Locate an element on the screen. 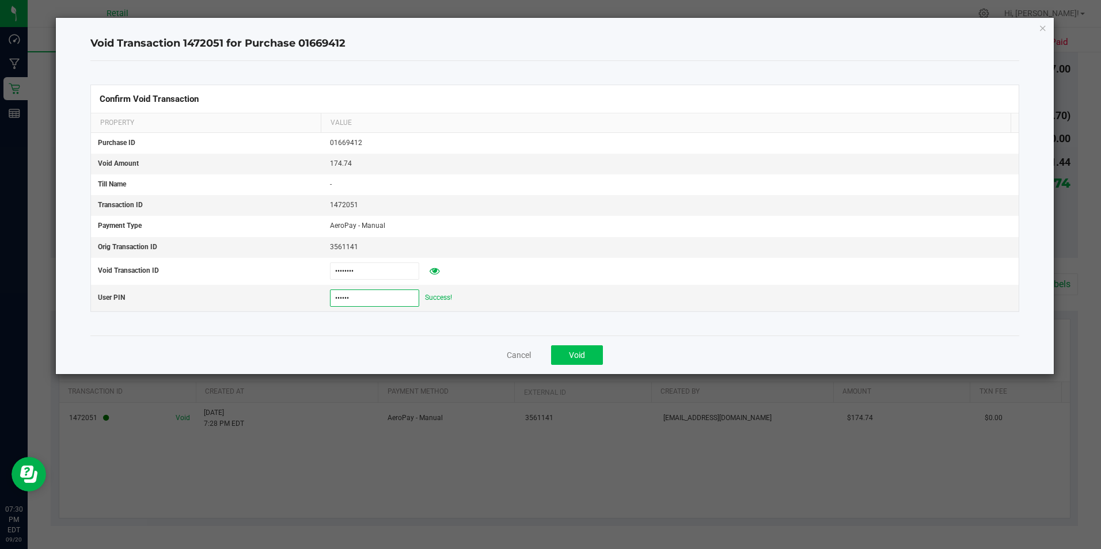 This screenshot has height=549, width=1101. span: 174.74 is located at coordinates (341, 164).